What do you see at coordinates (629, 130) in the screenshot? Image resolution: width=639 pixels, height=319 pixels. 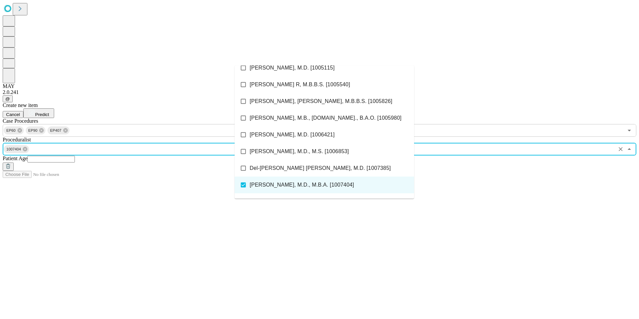 I see `button: Open` at bounding box center [629, 130].